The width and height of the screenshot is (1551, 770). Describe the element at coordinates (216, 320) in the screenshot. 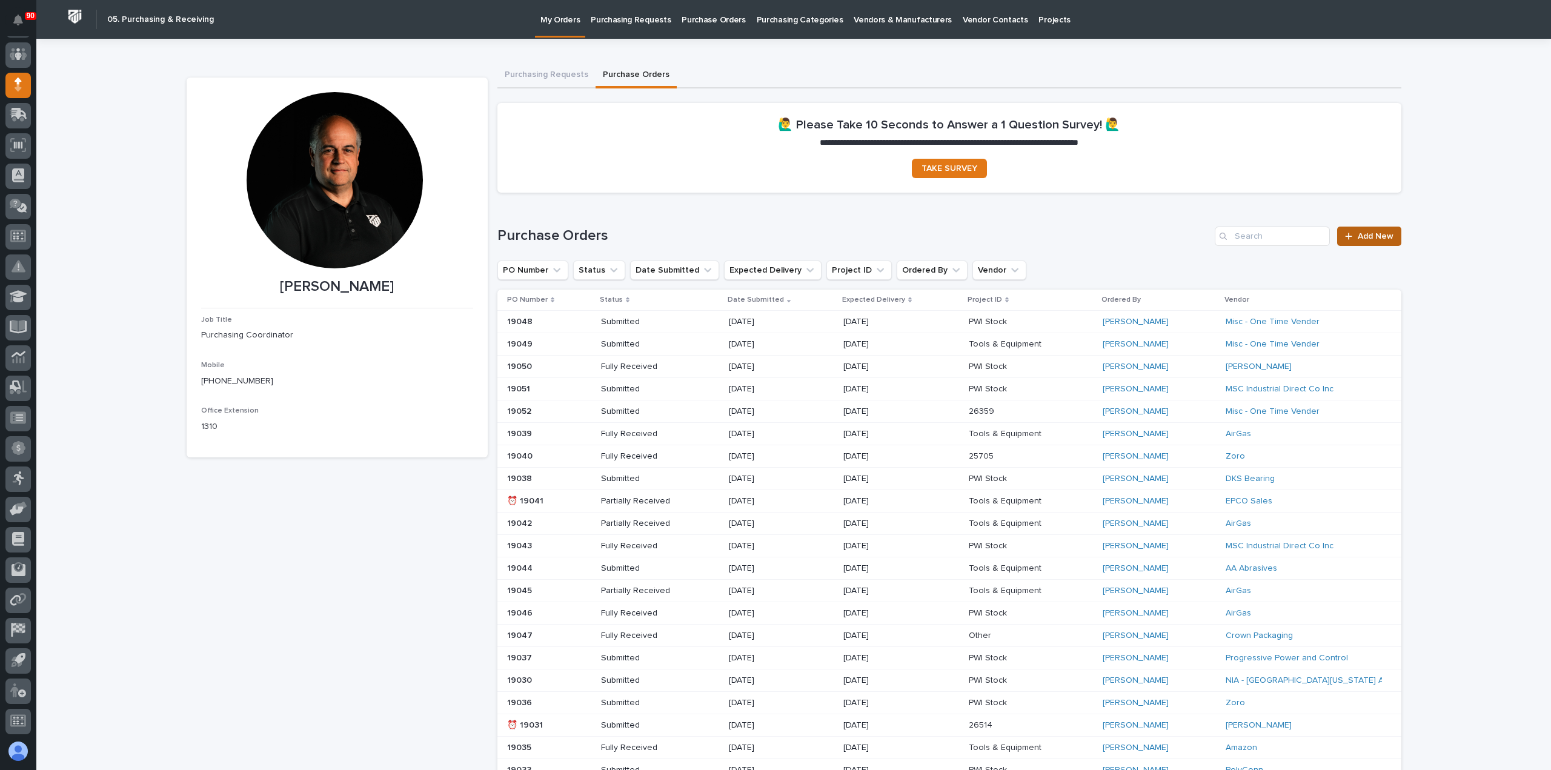

I see `span: Job Title` at that location.